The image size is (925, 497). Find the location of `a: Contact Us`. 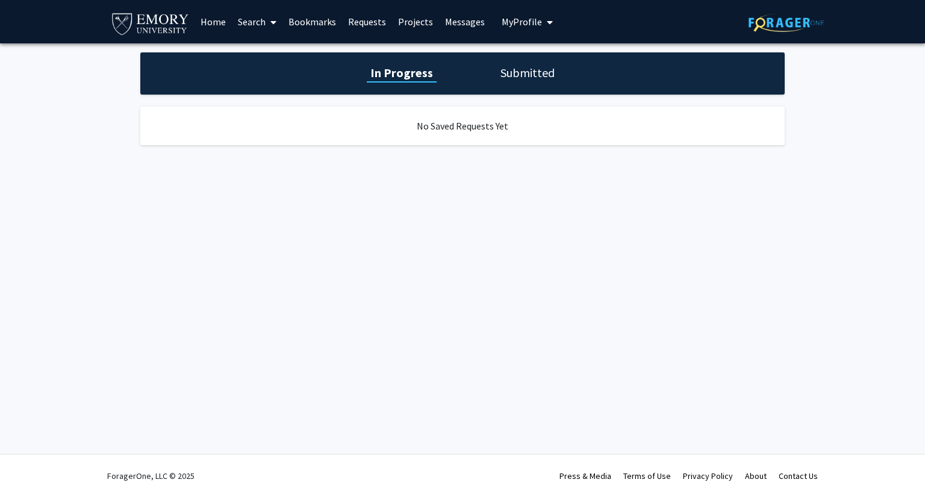

a: Contact Us is located at coordinates (798, 476).